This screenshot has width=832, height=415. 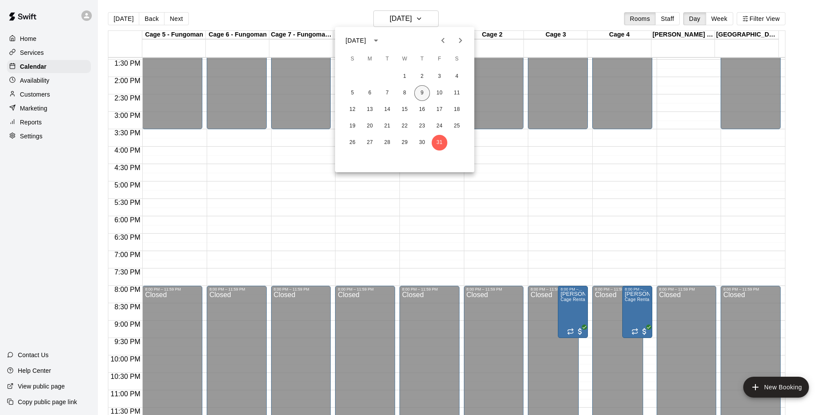 What do you see at coordinates (405, 143) in the screenshot?
I see `button: 29` at bounding box center [405, 143].